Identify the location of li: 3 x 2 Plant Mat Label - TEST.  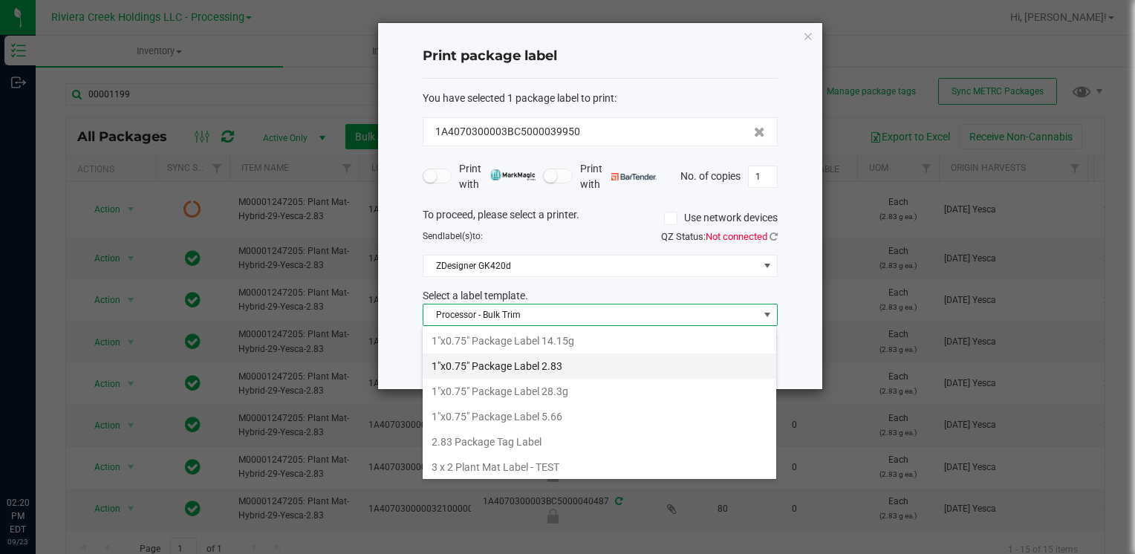
(600, 467).